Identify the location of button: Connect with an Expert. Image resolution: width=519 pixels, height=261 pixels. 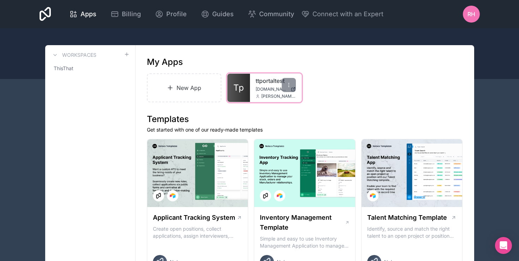
(342, 14).